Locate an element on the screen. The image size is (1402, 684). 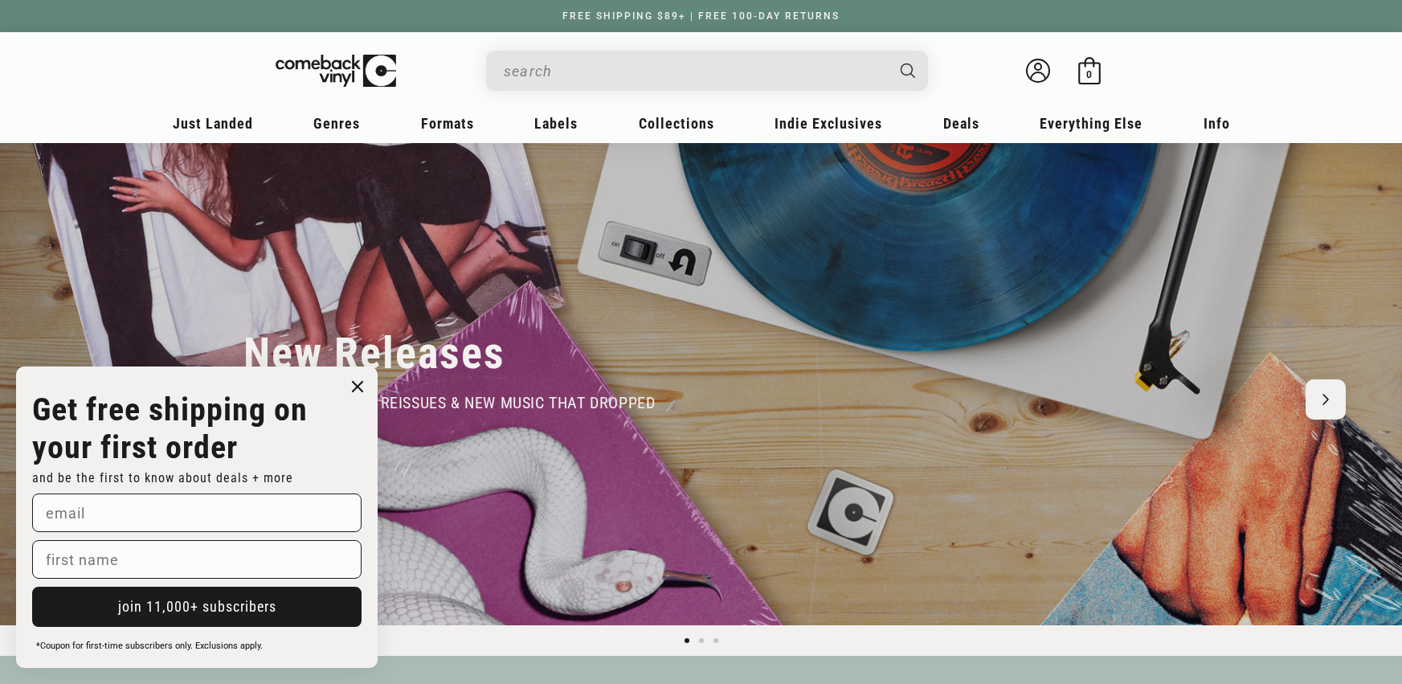
button: Load slide 2 of 3 is located at coordinates (701, 640).